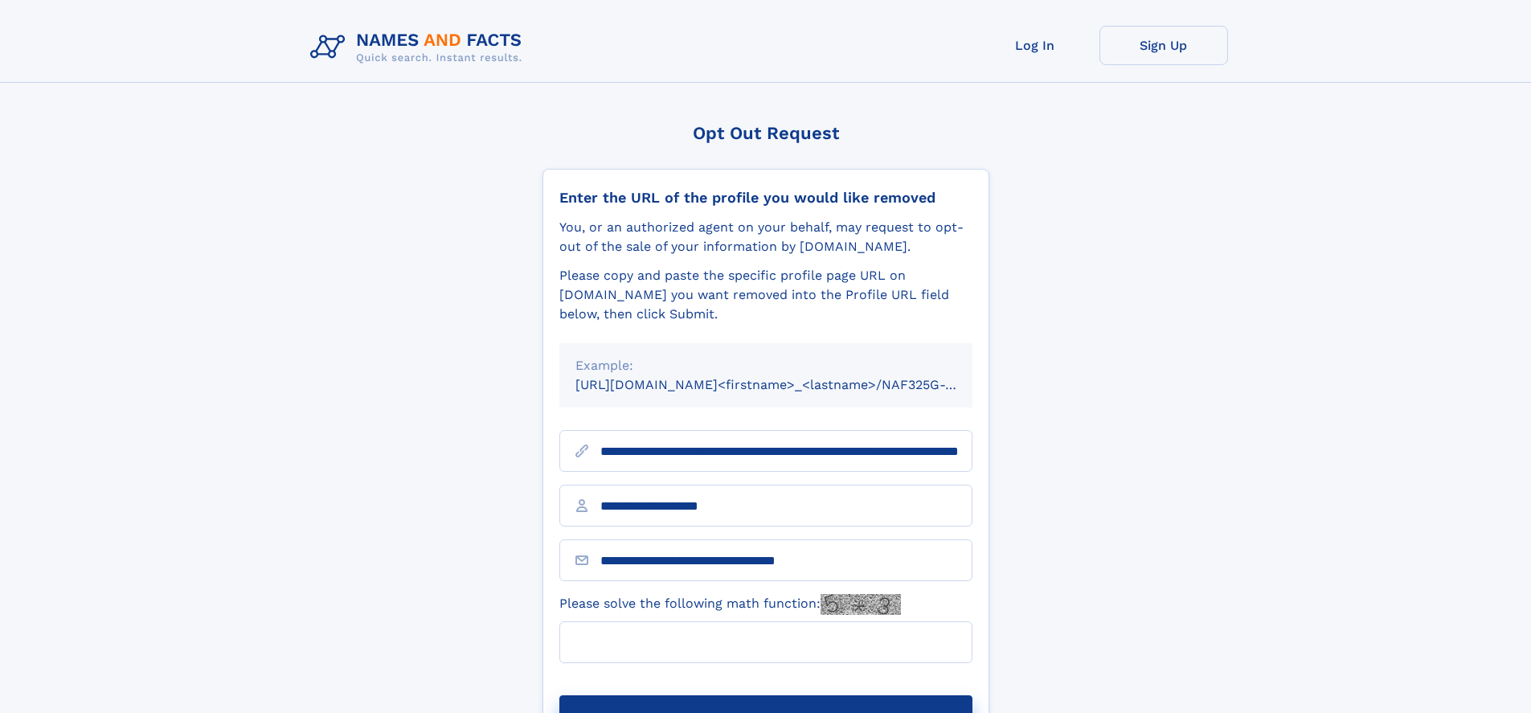 Image resolution: width=1531 pixels, height=713 pixels. Describe the element at coordinates (419, 47) in the screenshot. I see `img: Logo Names and Facts` at that location.